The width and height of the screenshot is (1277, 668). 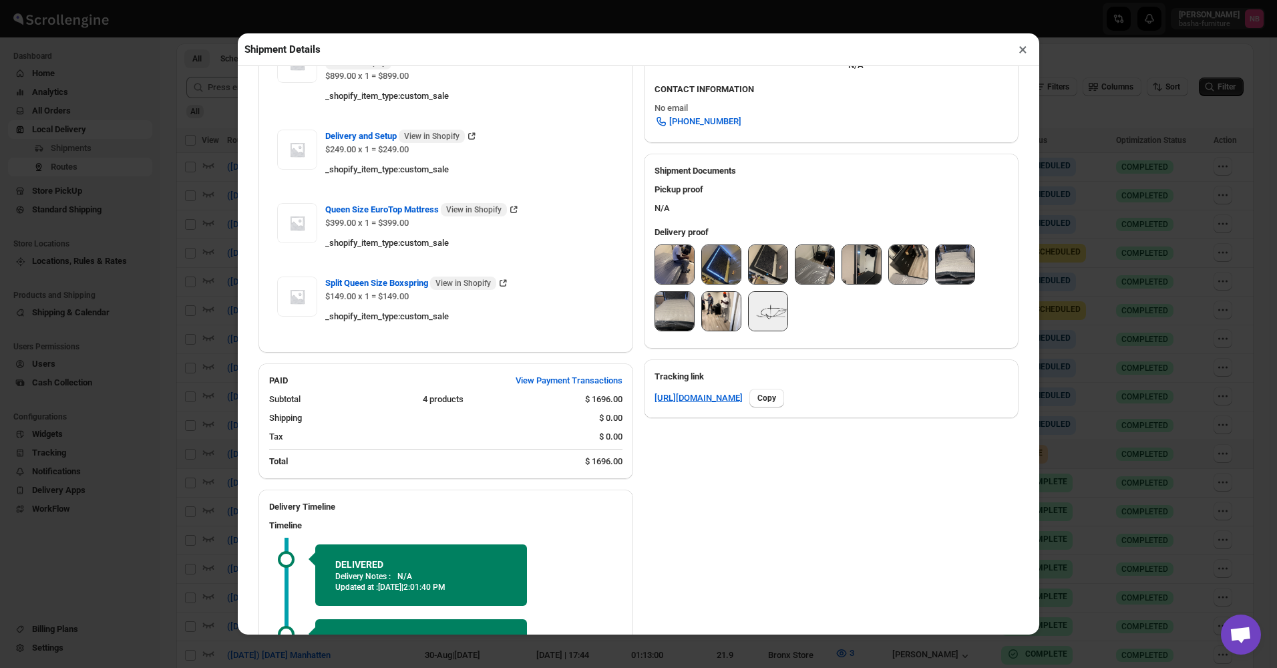 I want to click on p: Delivery Notes :, so click(x=363, y=576).